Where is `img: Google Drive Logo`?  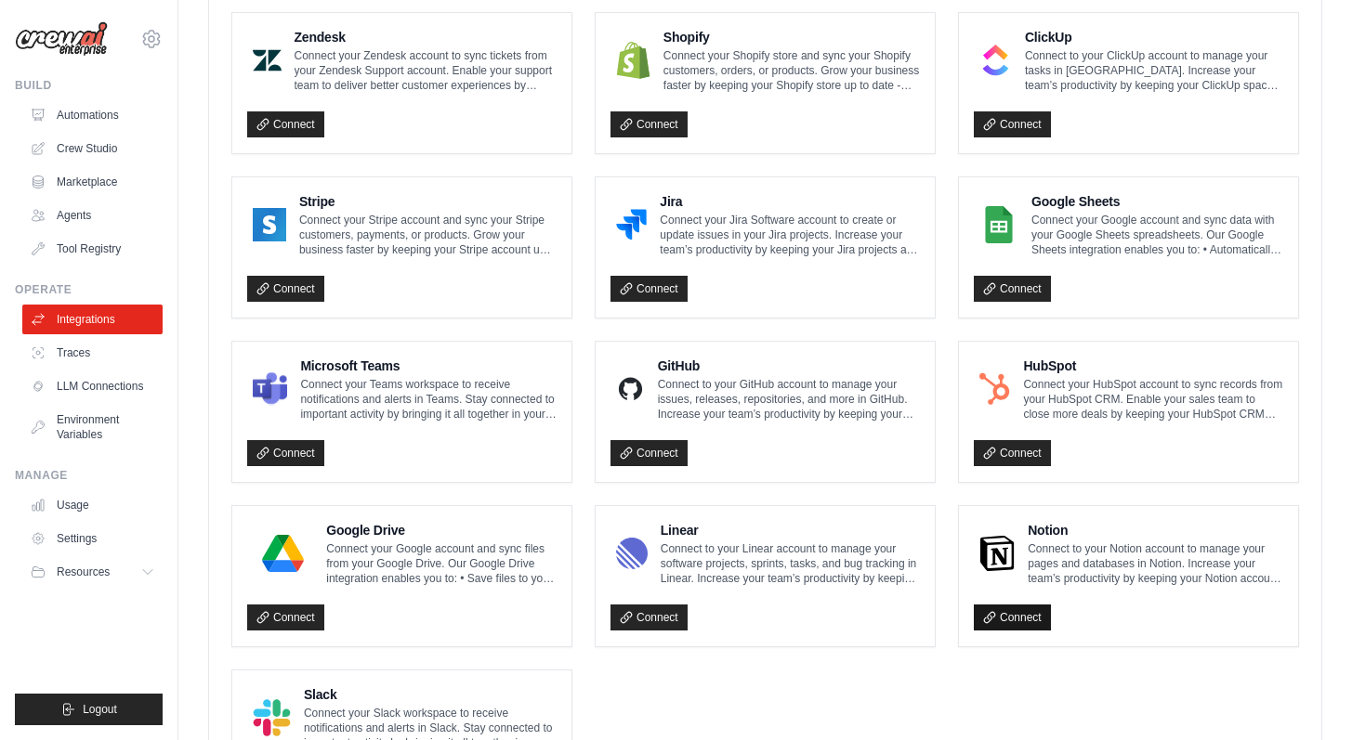
img: Google Drive Logo is located at coordinates (282, 554).